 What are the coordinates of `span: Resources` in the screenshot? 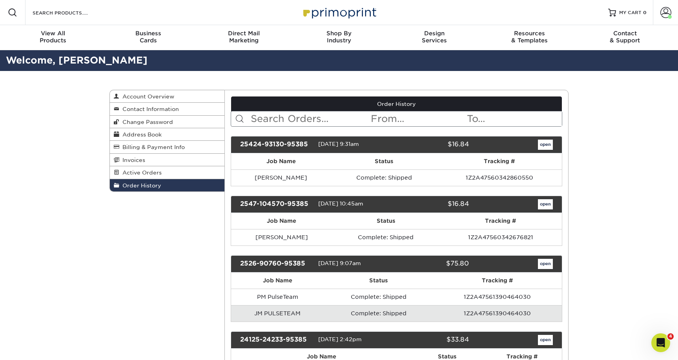 It's located at (529, 33).